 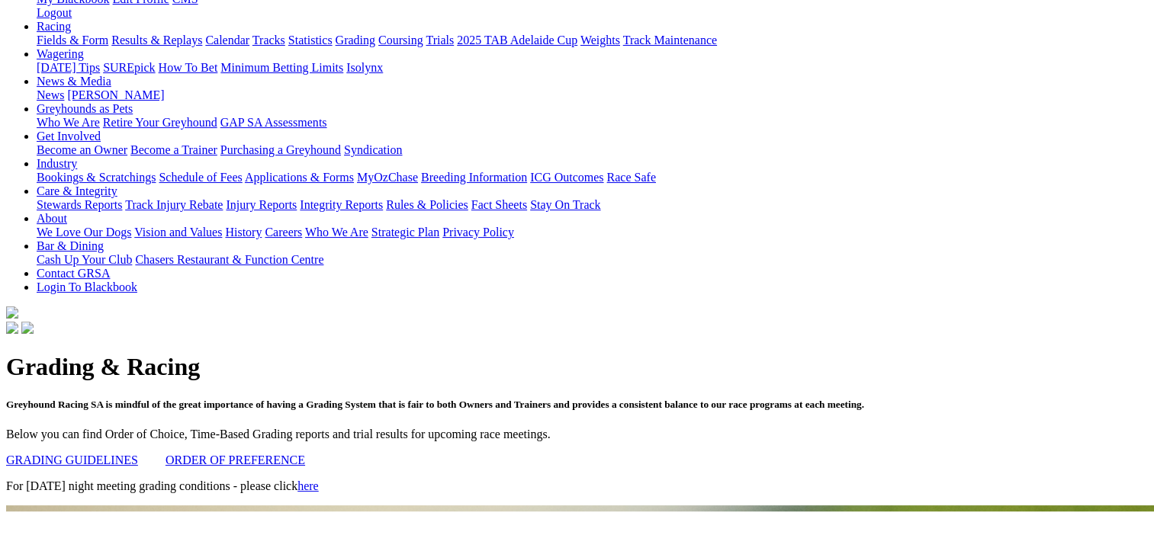 What do you see at coordinates (299, 177) in the screenshot?
I see `a: Applications & Forms` at bounding box center [299, 177].